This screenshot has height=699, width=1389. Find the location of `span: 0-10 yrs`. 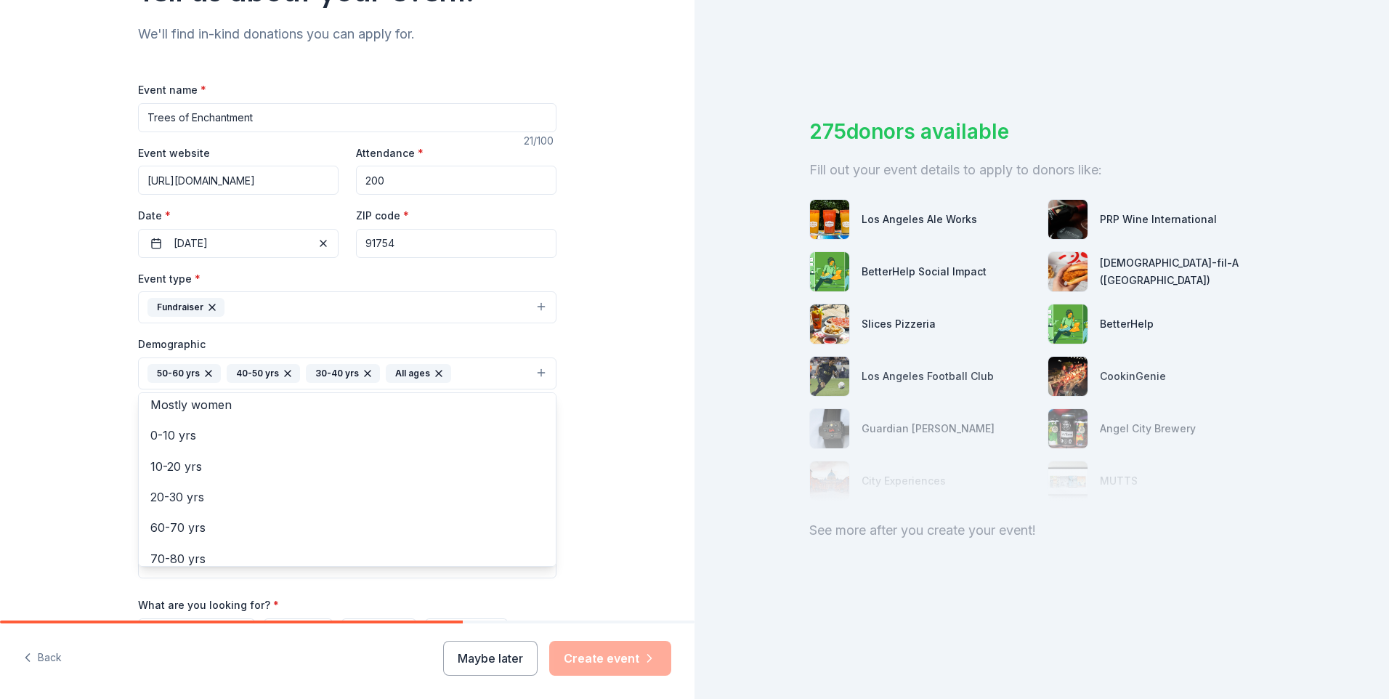

span: 0-10 yrs is located at coordinates (347, 435).